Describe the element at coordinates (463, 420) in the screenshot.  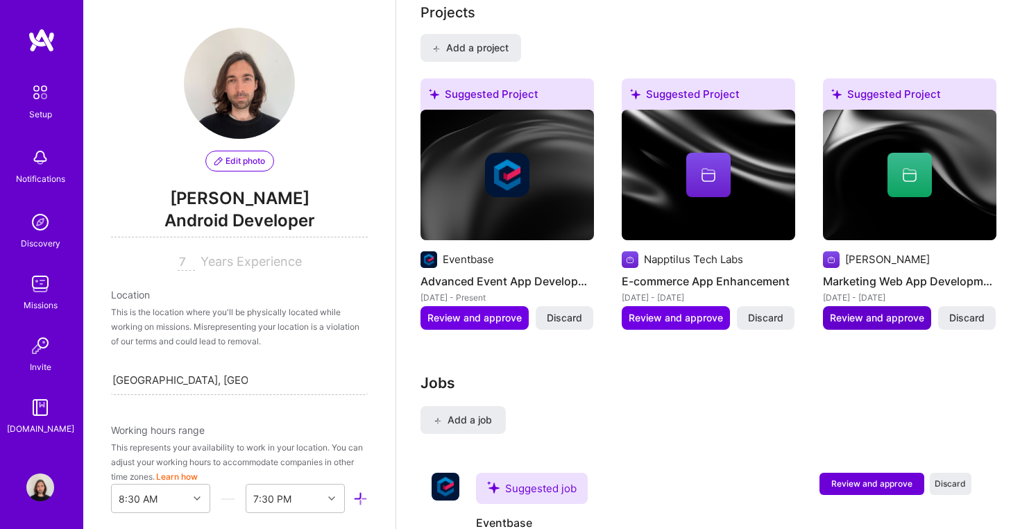
I see `span: Add a job` at that location.